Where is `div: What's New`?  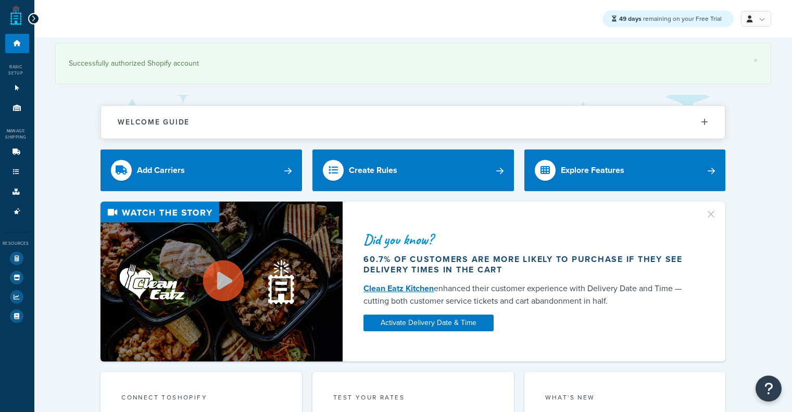
div: What's New is located at coordinates (625, 398).